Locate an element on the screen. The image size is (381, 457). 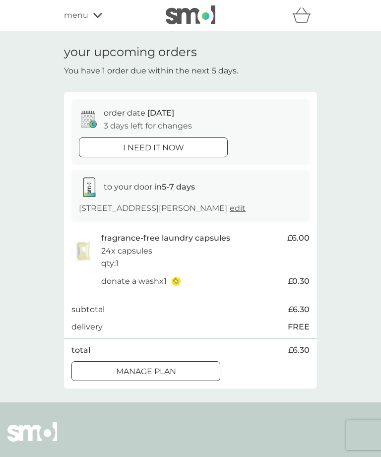
a: edit is located at coordinates (238, 208).